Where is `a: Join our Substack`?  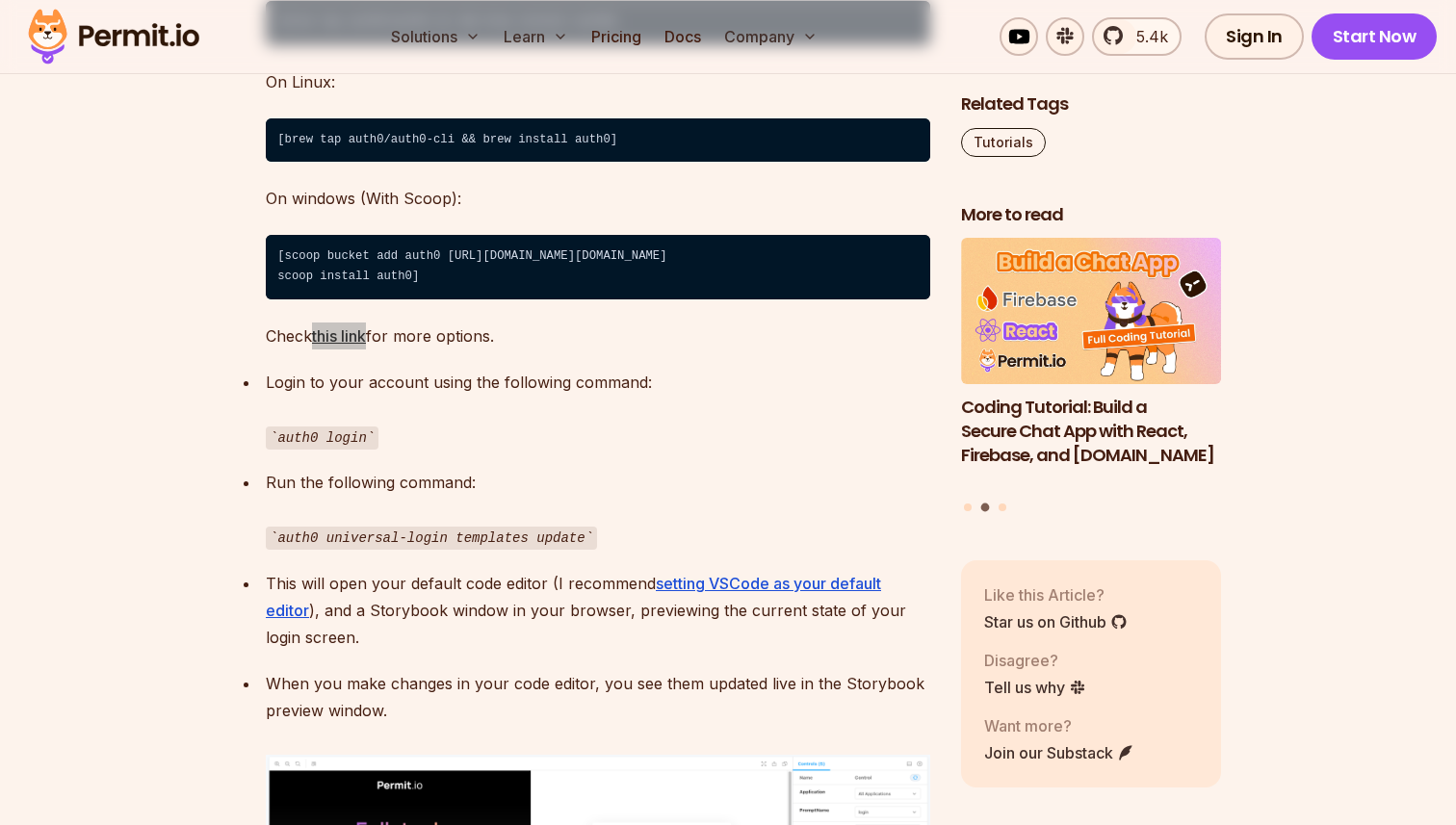
a: Join our Substack is located at coordinates (1060, 753).